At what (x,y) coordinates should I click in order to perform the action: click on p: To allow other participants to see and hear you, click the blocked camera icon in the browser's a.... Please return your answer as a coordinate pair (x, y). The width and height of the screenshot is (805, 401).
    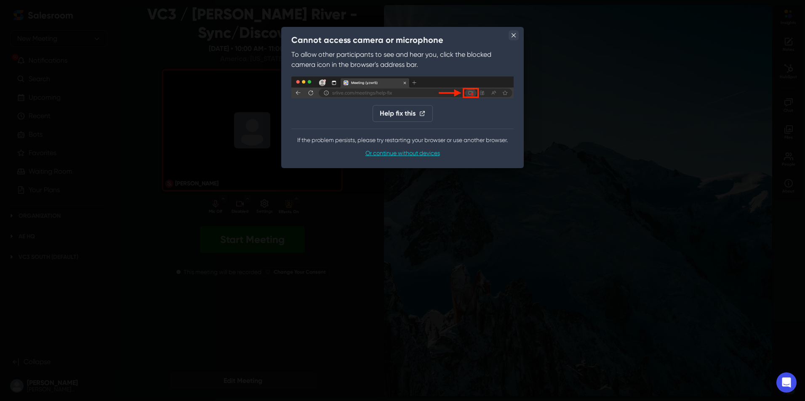
    Looking at the image, I should click on (402, 60).